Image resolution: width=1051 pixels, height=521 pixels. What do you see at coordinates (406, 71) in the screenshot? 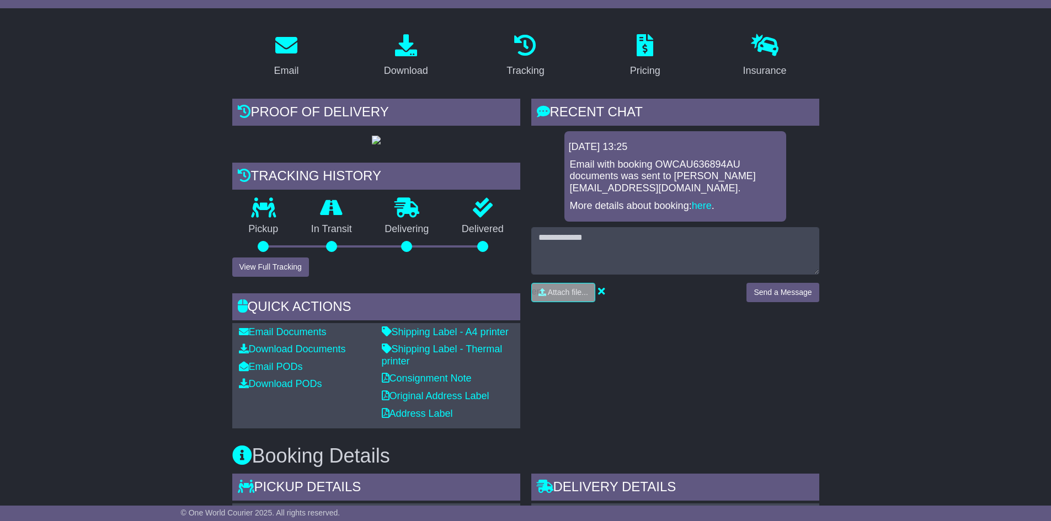
I see `div: Download` at bounding box center [406, 71].